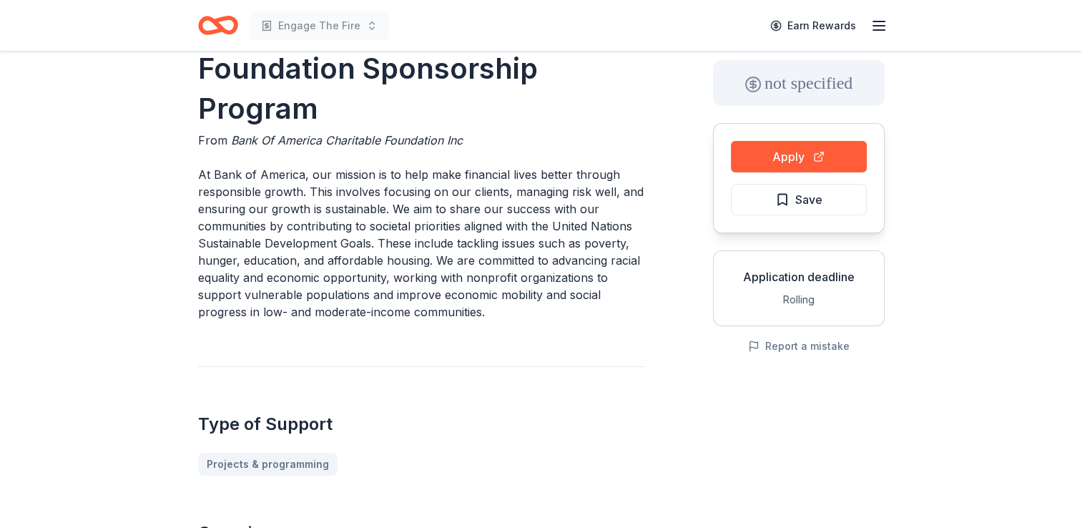 The height and width of the screenshot is (528, 1082). I want to click on h2: Type of Support, so click(421, 424).